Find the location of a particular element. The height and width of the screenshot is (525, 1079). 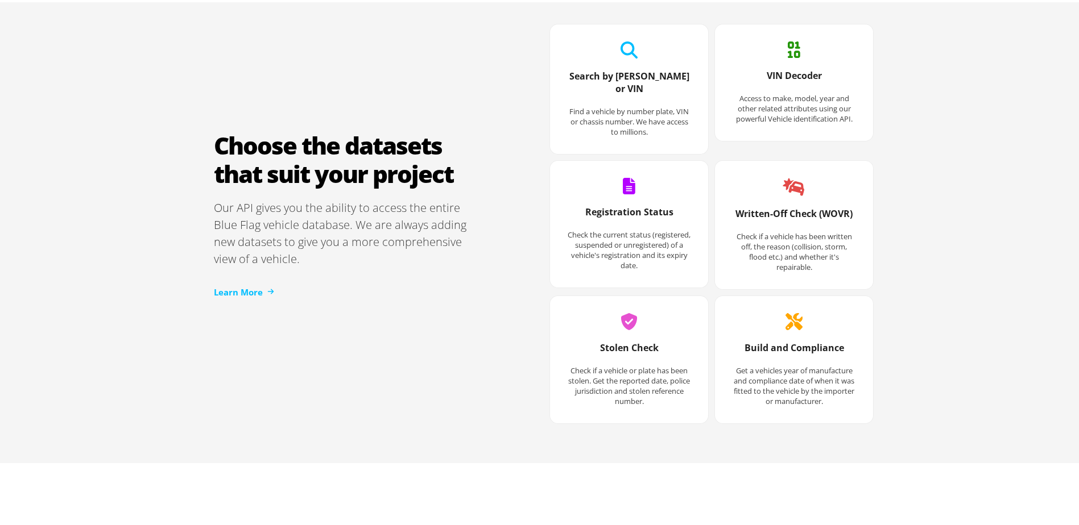

p: Our API gives you the ability to access the entire Blue Flag vehicle database. We are always addi... is located at coordinates (345, 231).